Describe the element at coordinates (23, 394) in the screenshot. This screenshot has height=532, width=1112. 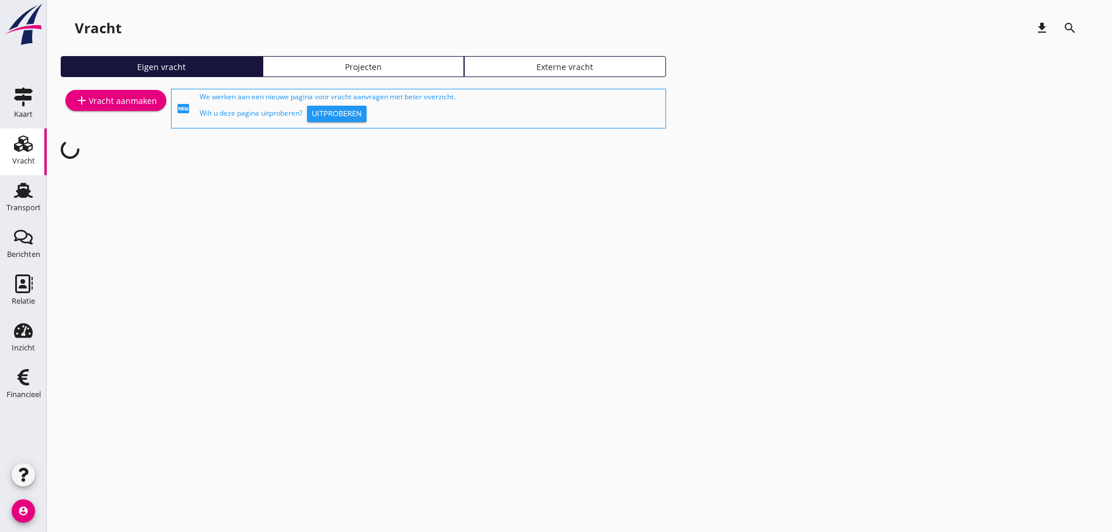
I see `div: Financieel` at that location.